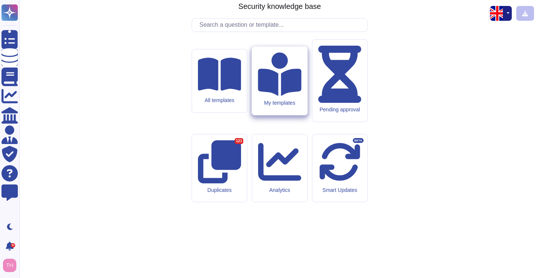  Describe the element at coordinates (340, 109) in the screenshot. I see `div: Pending approval` at that location.